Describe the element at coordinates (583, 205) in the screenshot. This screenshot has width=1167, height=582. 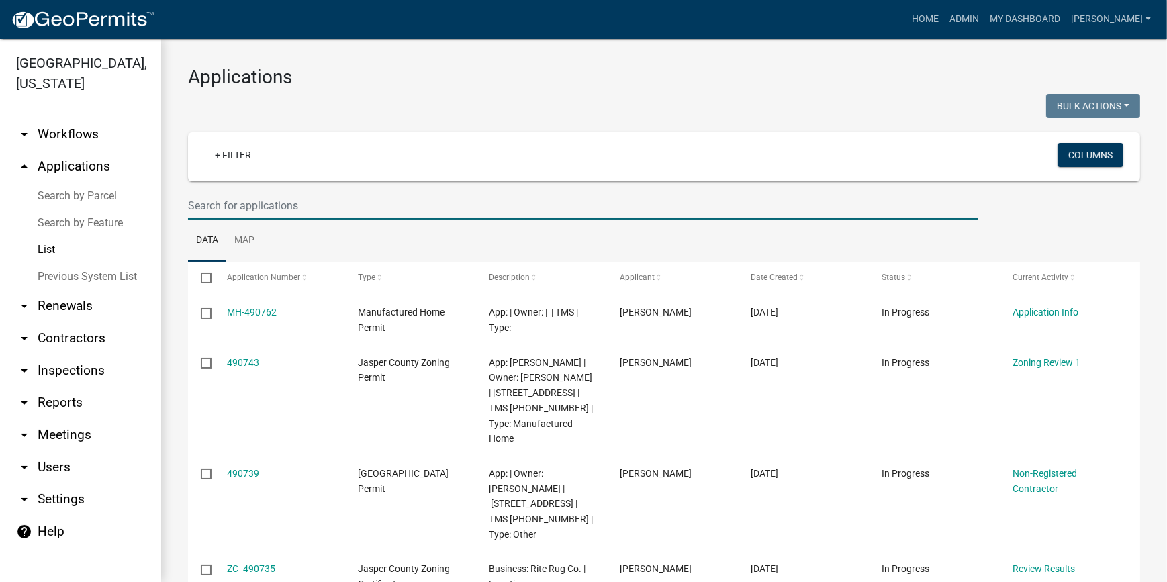
I see `input: Search for applications` at that location.